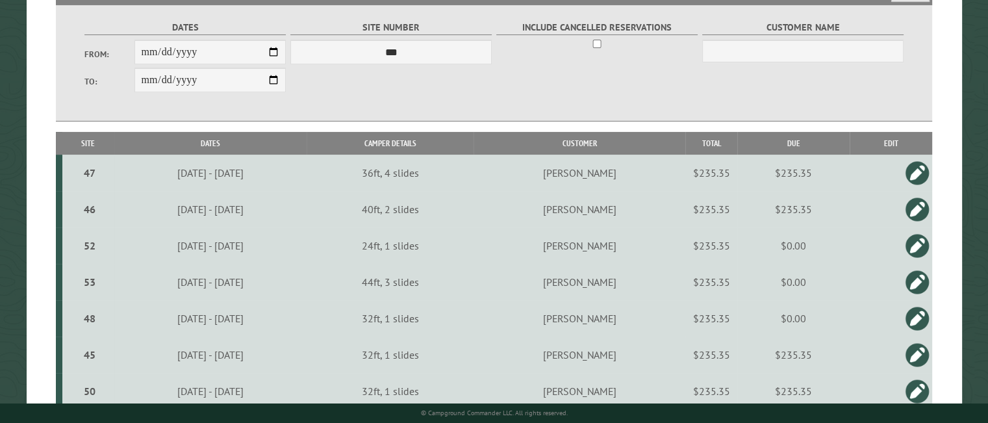 This screenshot has height=423, width=988. I want to click on label: From:, so click(110, 54).